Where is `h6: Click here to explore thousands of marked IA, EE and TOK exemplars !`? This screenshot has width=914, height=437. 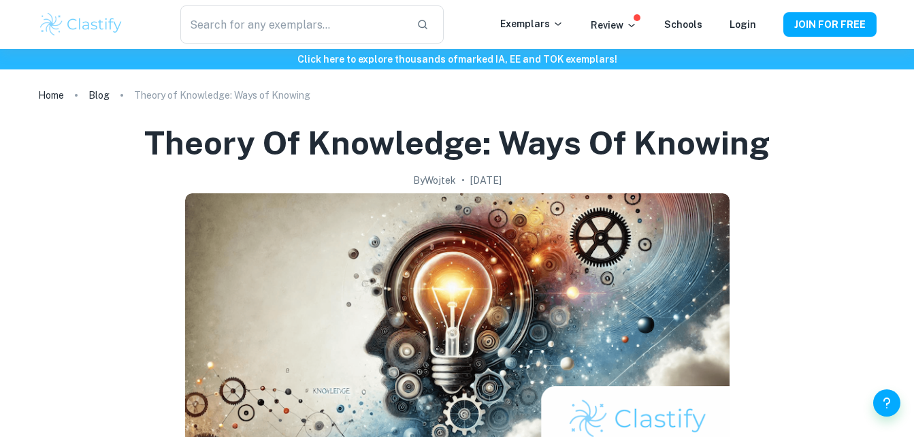
h6: Click here to explore thousands of marked IA, EE and TOK exemplars ! is located at coordinates (457, 59).